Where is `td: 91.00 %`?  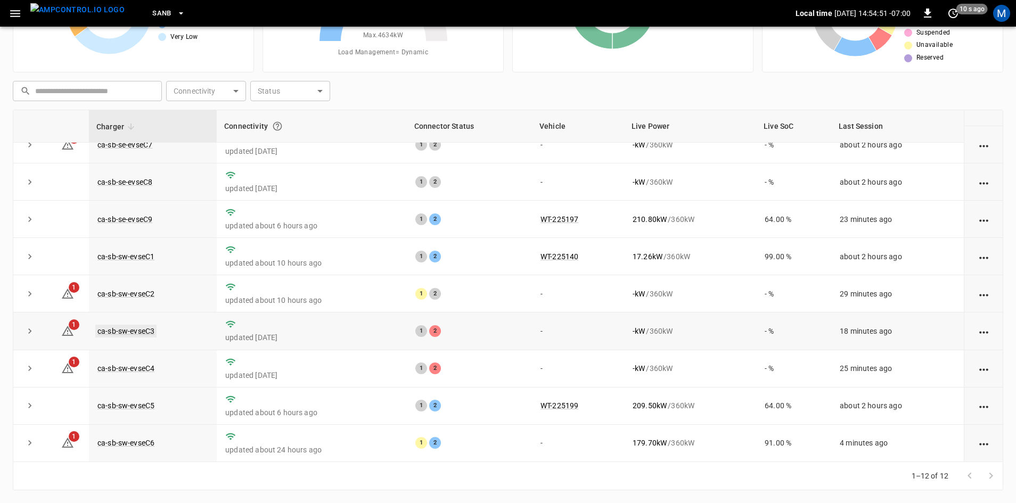 td: 91.00 % is located at coordinates (793, 444).